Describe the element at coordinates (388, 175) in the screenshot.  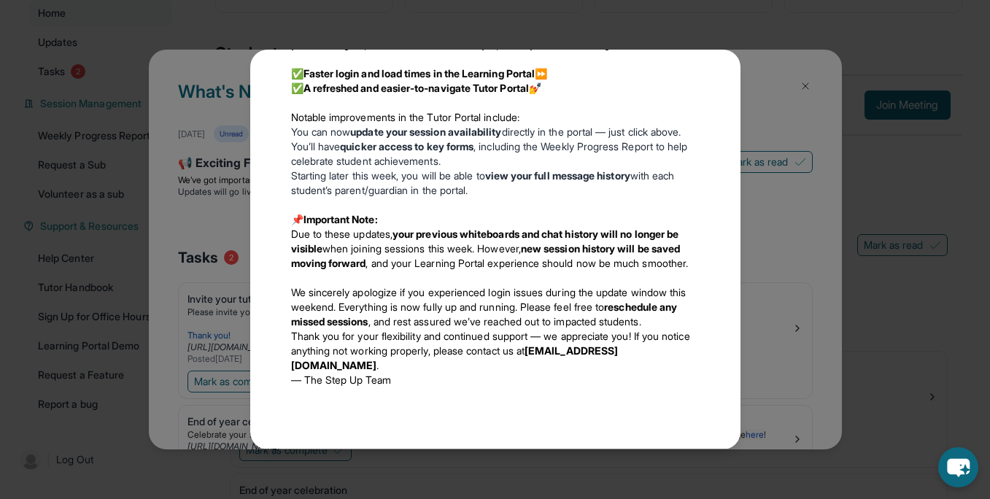
I see `span: Starting later this week, you will be able to` at that location.